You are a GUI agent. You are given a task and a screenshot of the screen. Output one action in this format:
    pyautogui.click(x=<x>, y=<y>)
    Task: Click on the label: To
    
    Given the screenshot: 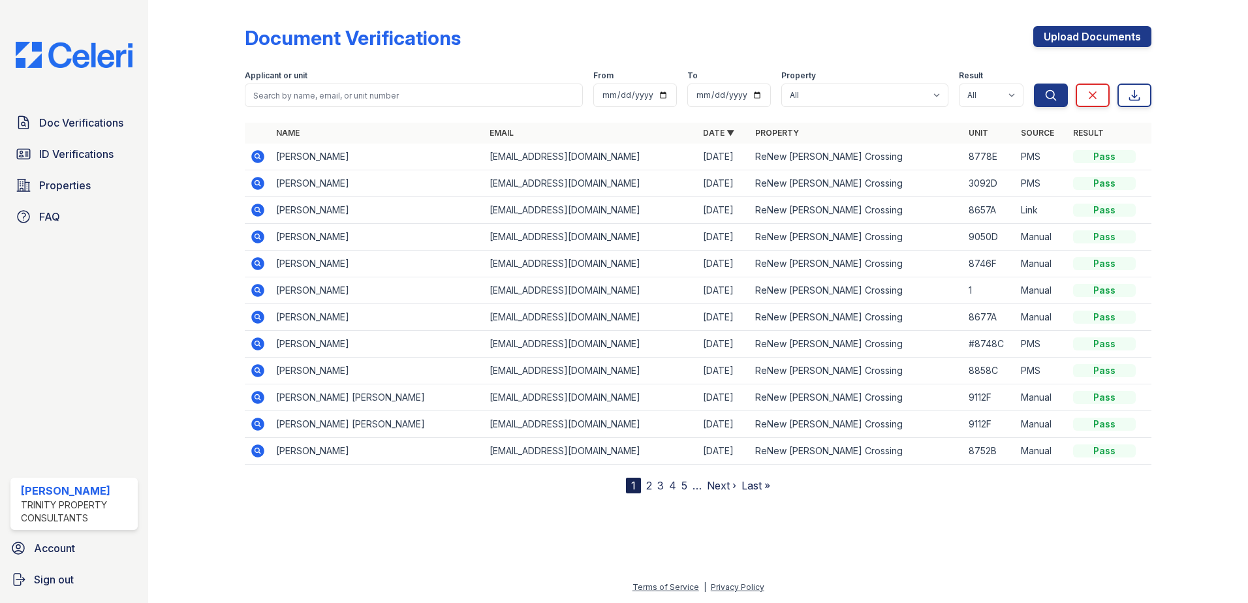 What is the action you would take?
    pyautogui.click(x=693, y=76)
    